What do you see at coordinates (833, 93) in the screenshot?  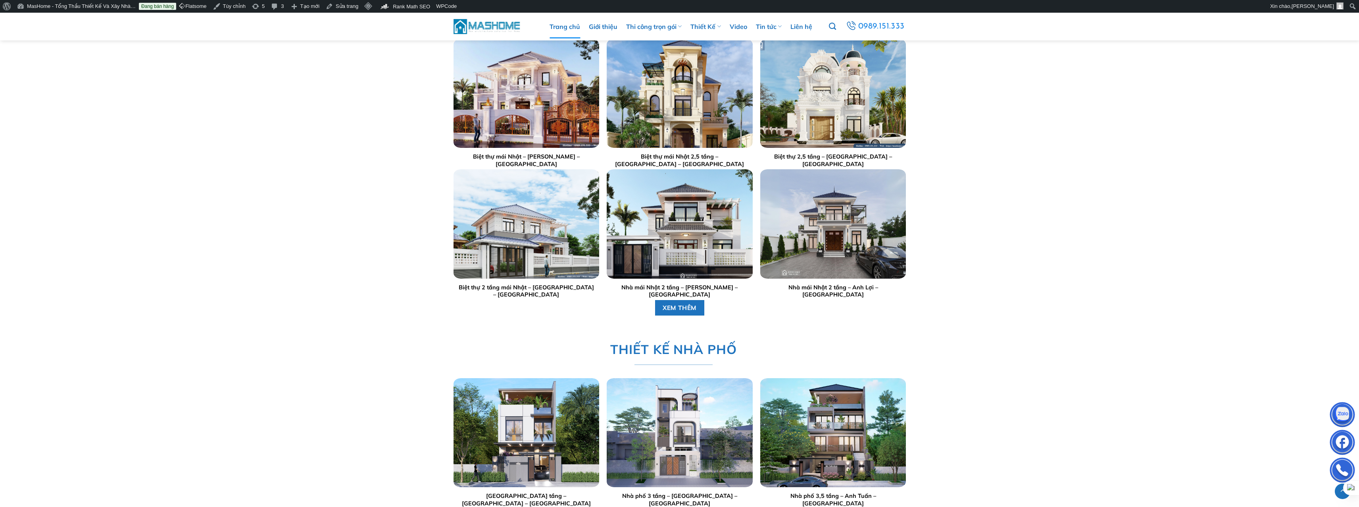 I see `img: Trang chủ 23` at bounding box center [833, 93].